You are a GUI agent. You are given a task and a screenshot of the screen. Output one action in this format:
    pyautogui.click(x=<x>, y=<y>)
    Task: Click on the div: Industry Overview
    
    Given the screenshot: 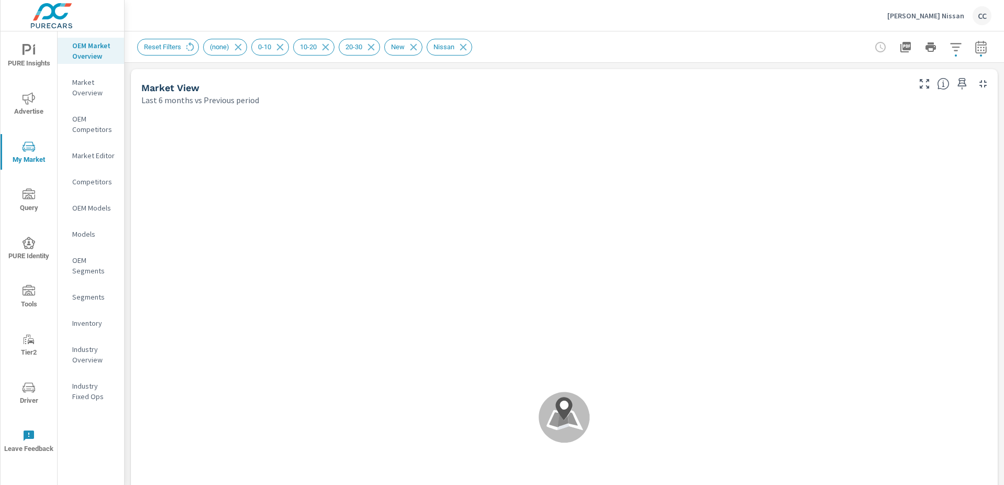 What is the action you would take?
    pyautogui.click(x=91, y=354)
    